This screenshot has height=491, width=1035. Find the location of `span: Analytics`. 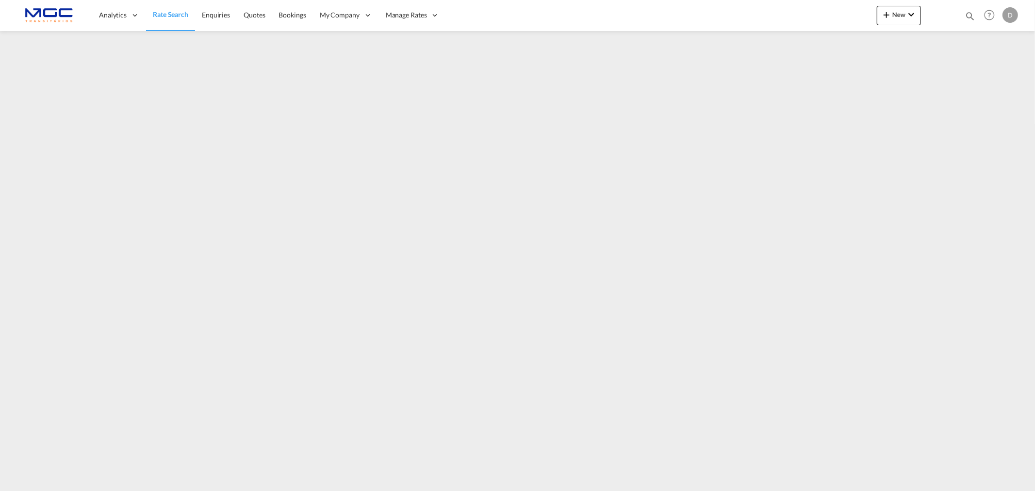

span: Analytics is located at coordinates (113, 15).